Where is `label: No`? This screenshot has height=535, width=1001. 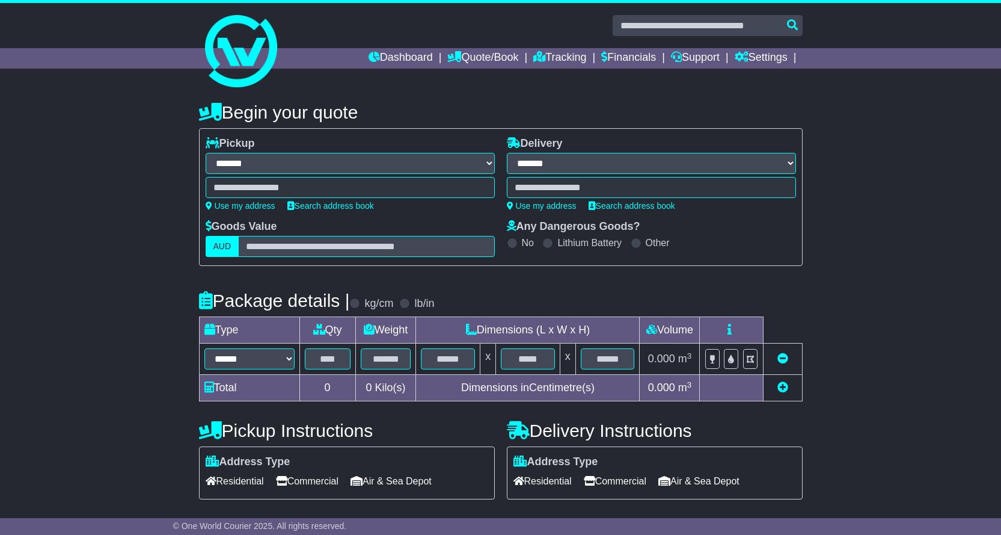
label: No is located at coordinates (528, 242).